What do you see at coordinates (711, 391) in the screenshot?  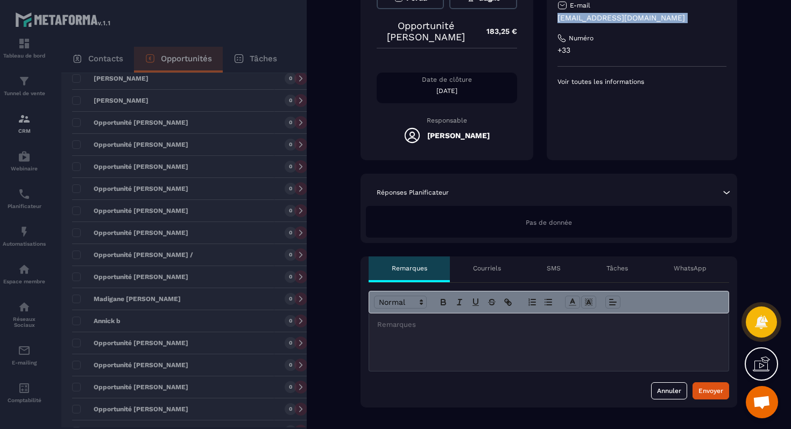 I see `button: Envoyer` at bounding box center [711, 391].